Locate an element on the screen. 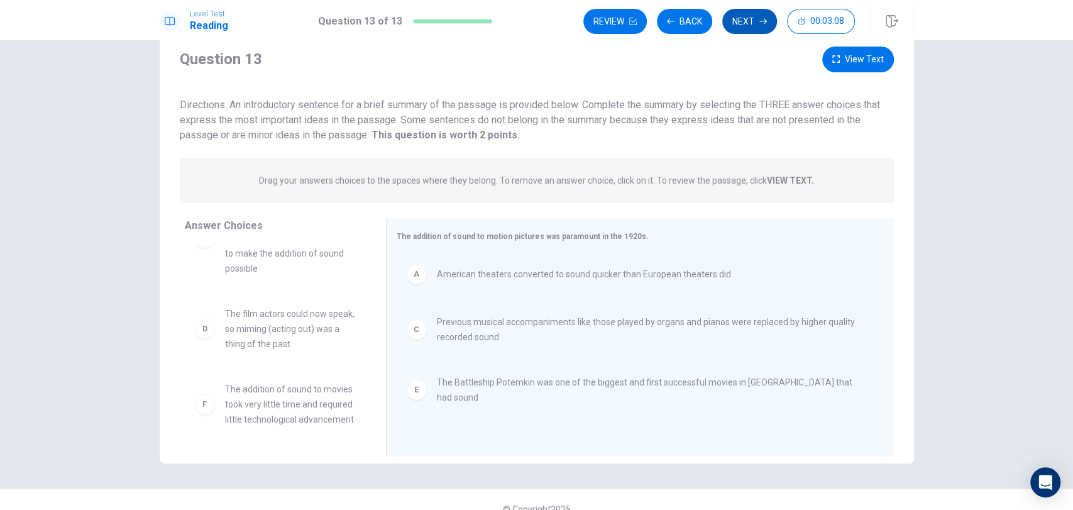  div: Open Intercom Messenger is located at coordinates (1046, 482).